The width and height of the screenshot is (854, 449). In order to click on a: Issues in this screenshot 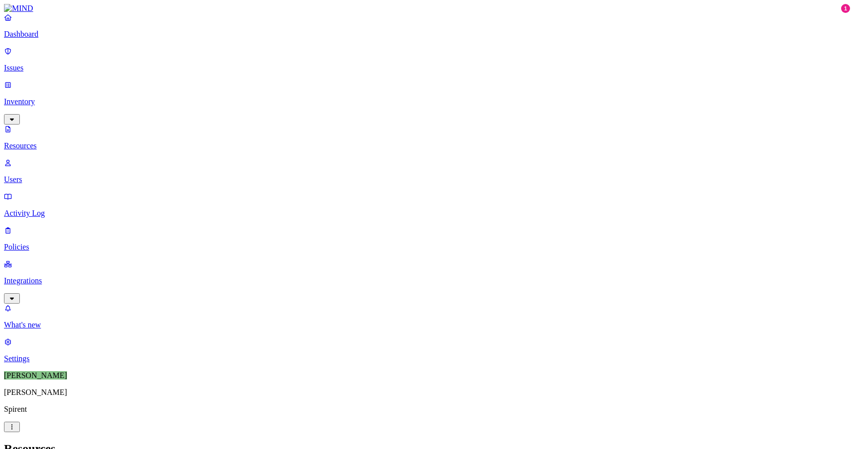, I will do `click(427, 60)`.